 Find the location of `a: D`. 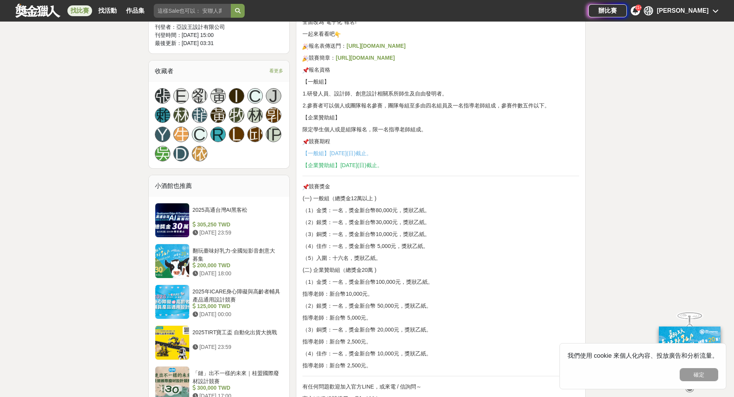

a: D is located at coordinates (181, 154).